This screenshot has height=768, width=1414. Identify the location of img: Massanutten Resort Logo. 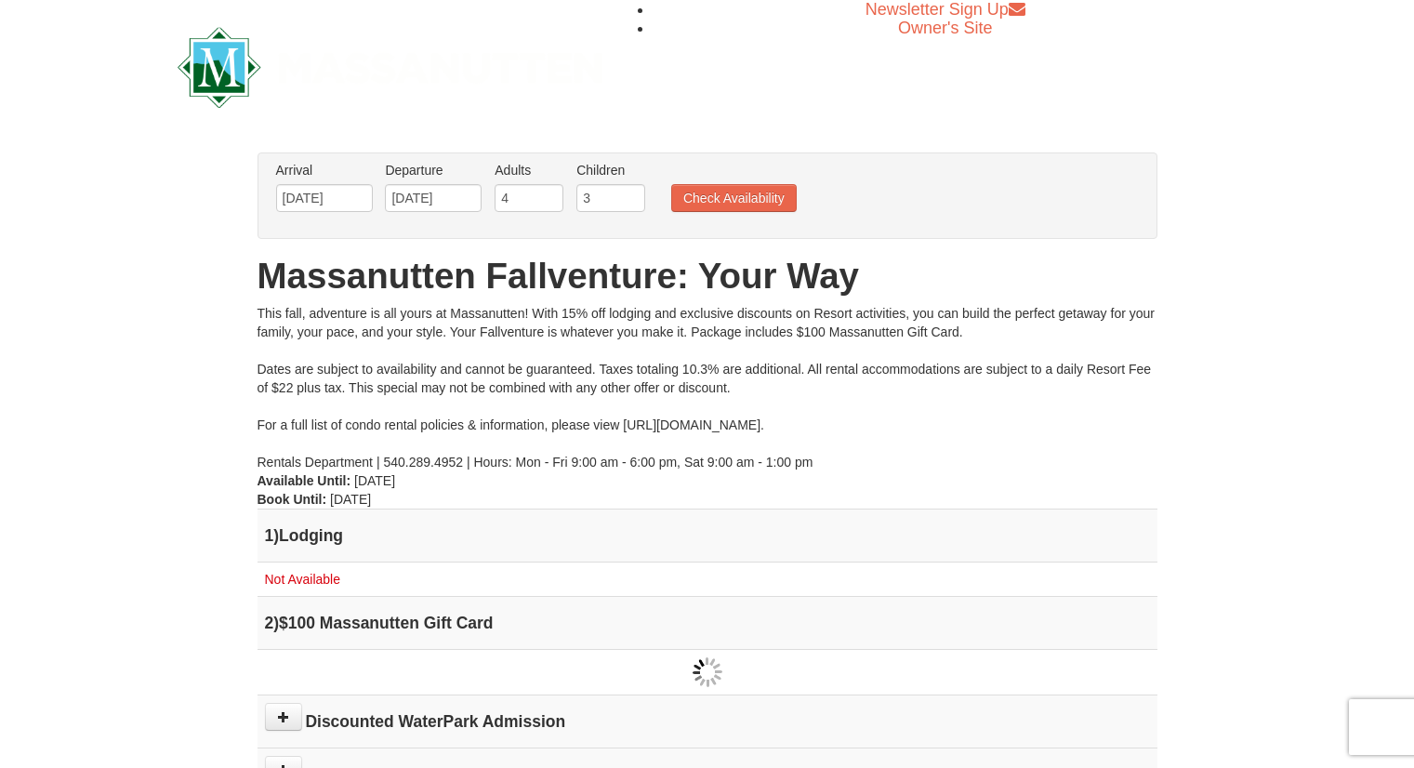
(391, 67).